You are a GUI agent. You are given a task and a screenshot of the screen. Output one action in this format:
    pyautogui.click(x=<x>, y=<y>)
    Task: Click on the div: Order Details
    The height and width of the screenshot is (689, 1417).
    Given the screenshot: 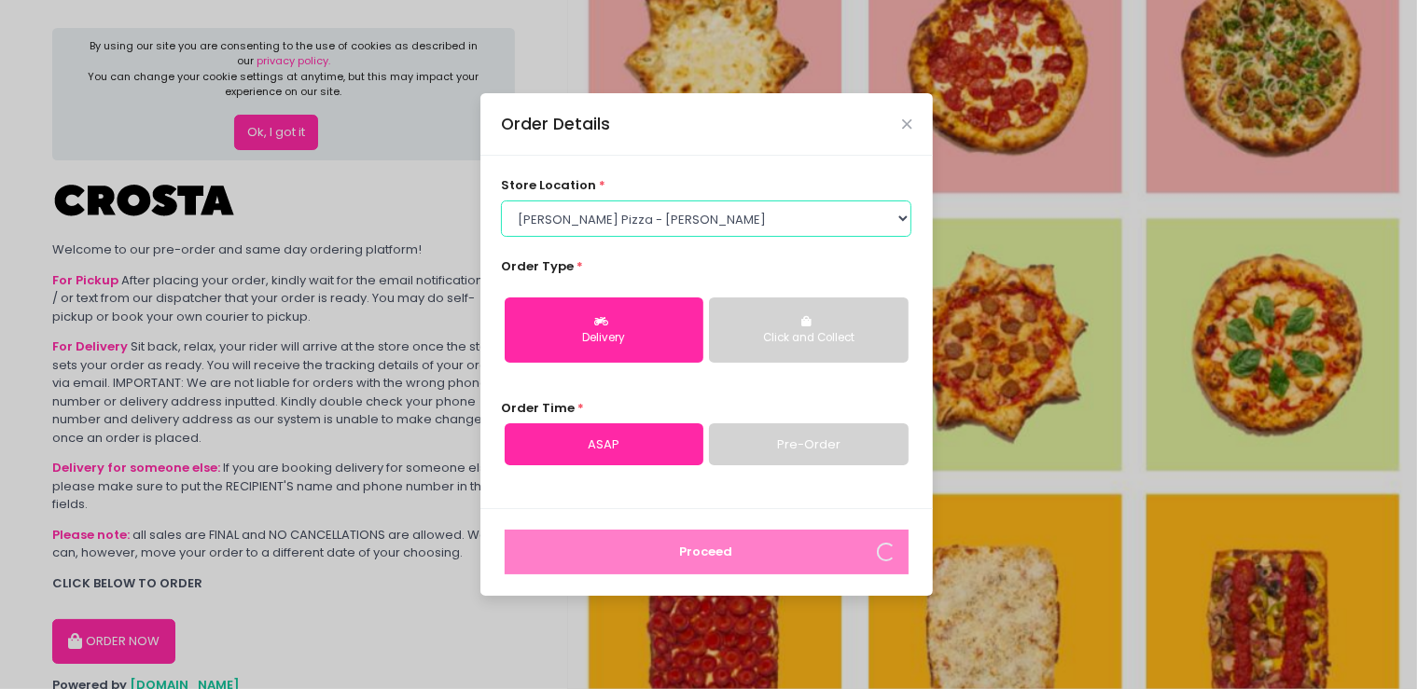 What is the action you would take?
    pyautogui.click(x=555, y=124)
    